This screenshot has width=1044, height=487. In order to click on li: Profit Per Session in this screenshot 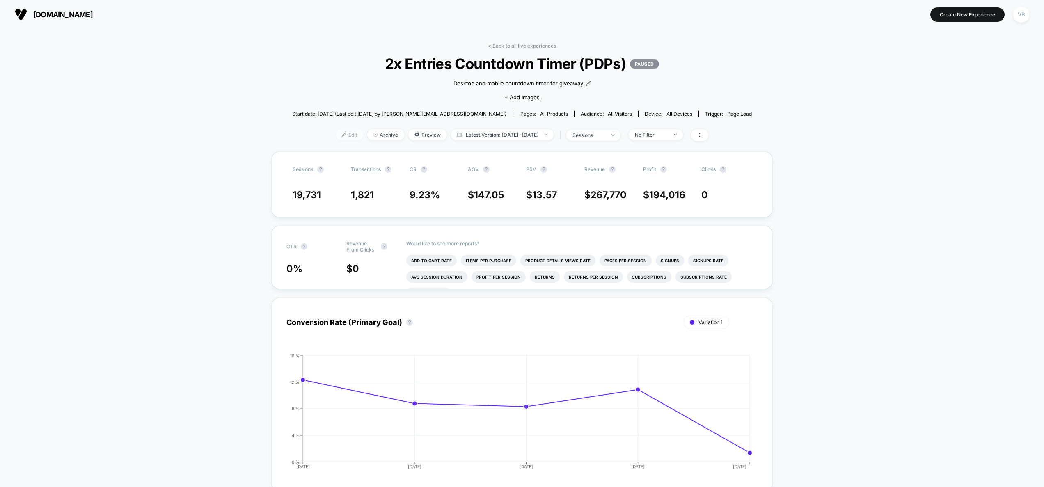, I will do `click(499, 277)`.